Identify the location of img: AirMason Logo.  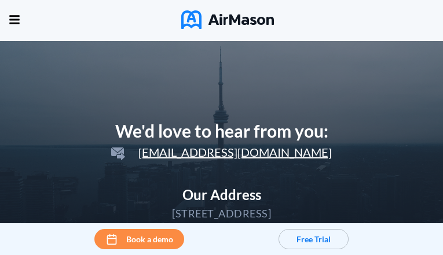
(228, 20).